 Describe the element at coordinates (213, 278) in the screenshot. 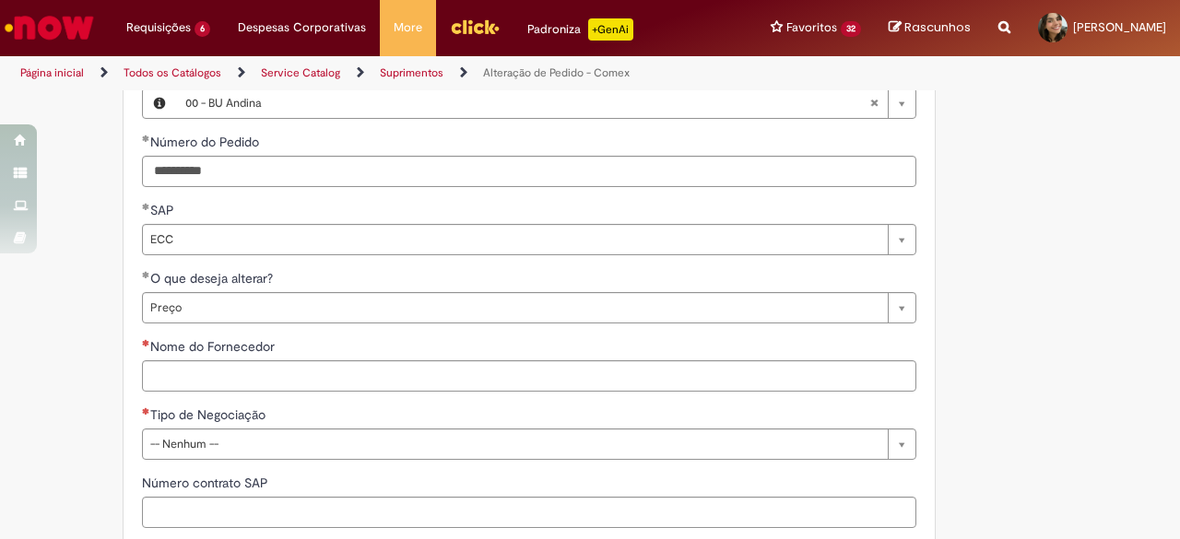

I see `span: O que deseja alterar?` at that location.